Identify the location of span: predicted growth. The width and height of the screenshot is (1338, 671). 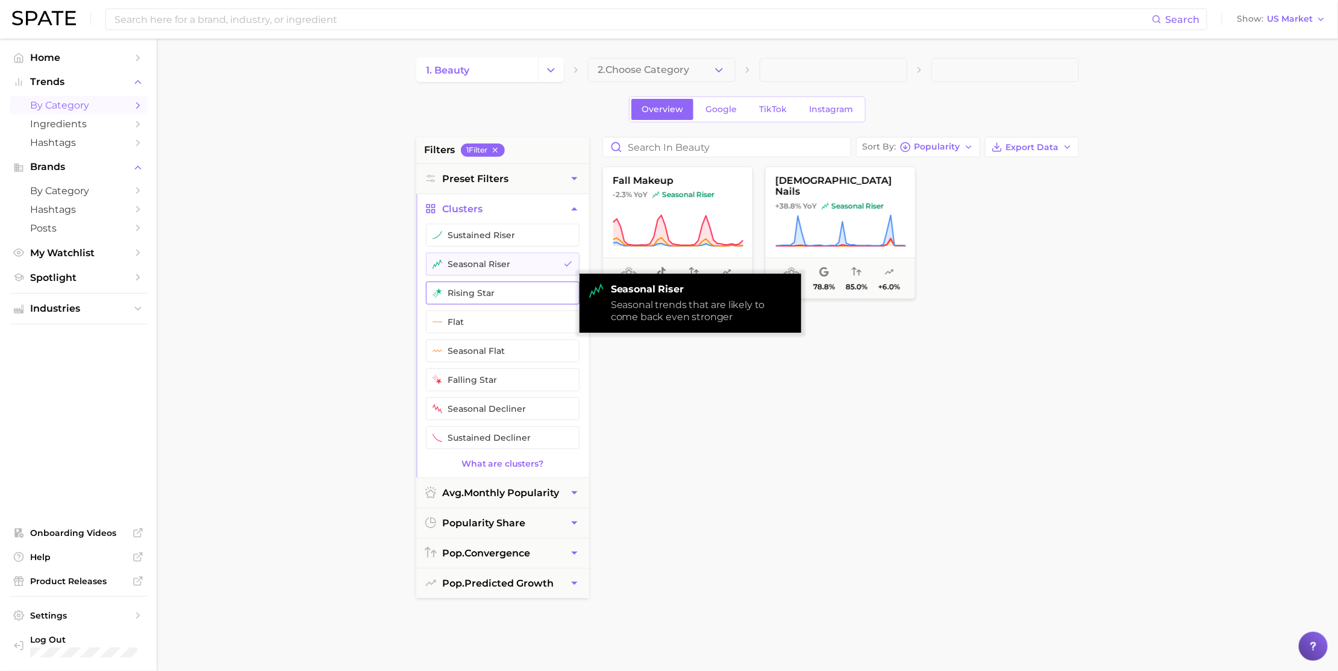
(498, 583).